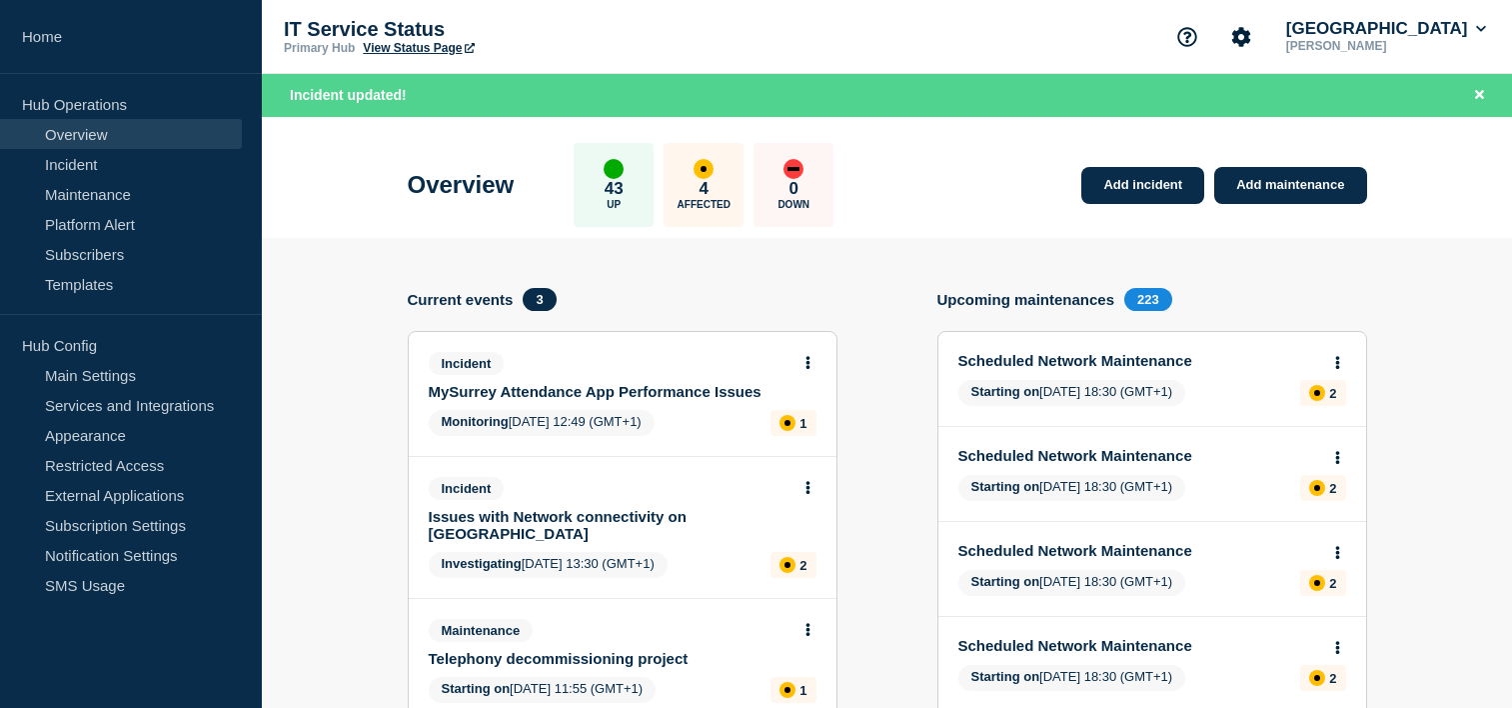 This screenshot has height=708, width=1512. Describe the element at coordinates (1479, 95) in the screenshot. I see `button: Close banner` at that location.